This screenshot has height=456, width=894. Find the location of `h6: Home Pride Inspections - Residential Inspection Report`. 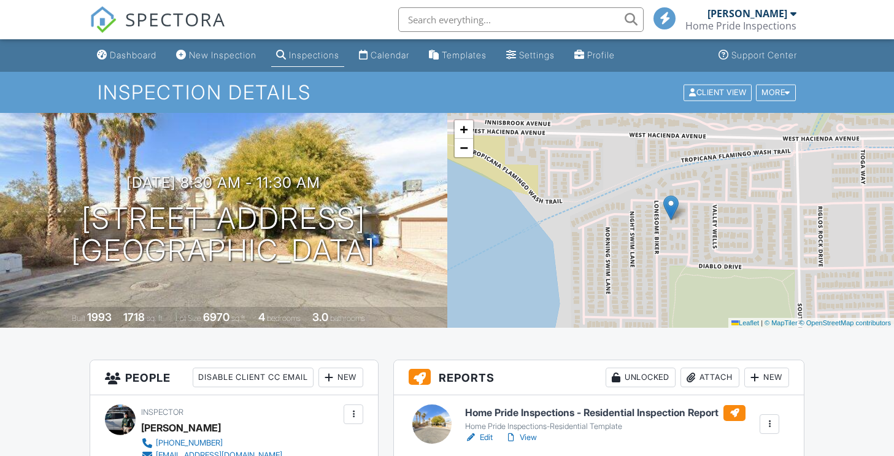

h6: Home Pride Inspections - Residential Inspection Report is located at coordinates (605, 413).